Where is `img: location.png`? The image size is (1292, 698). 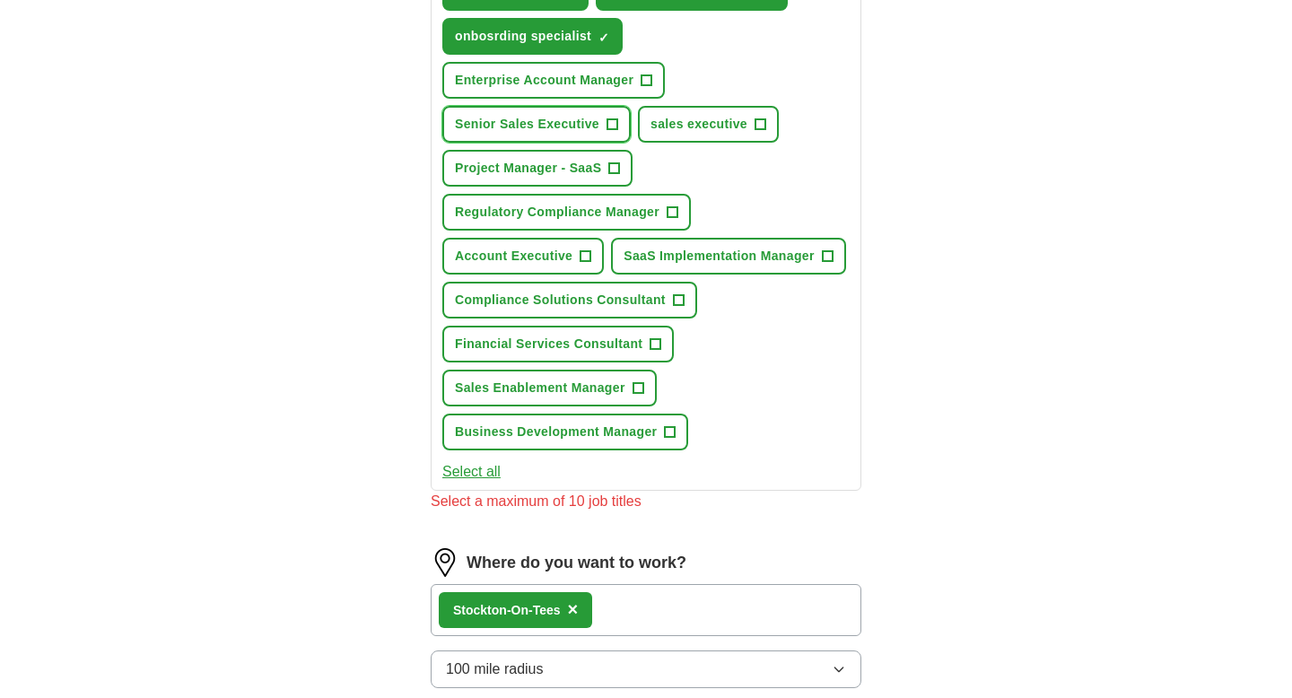
img: location.png is located at coordinates (445, 563).